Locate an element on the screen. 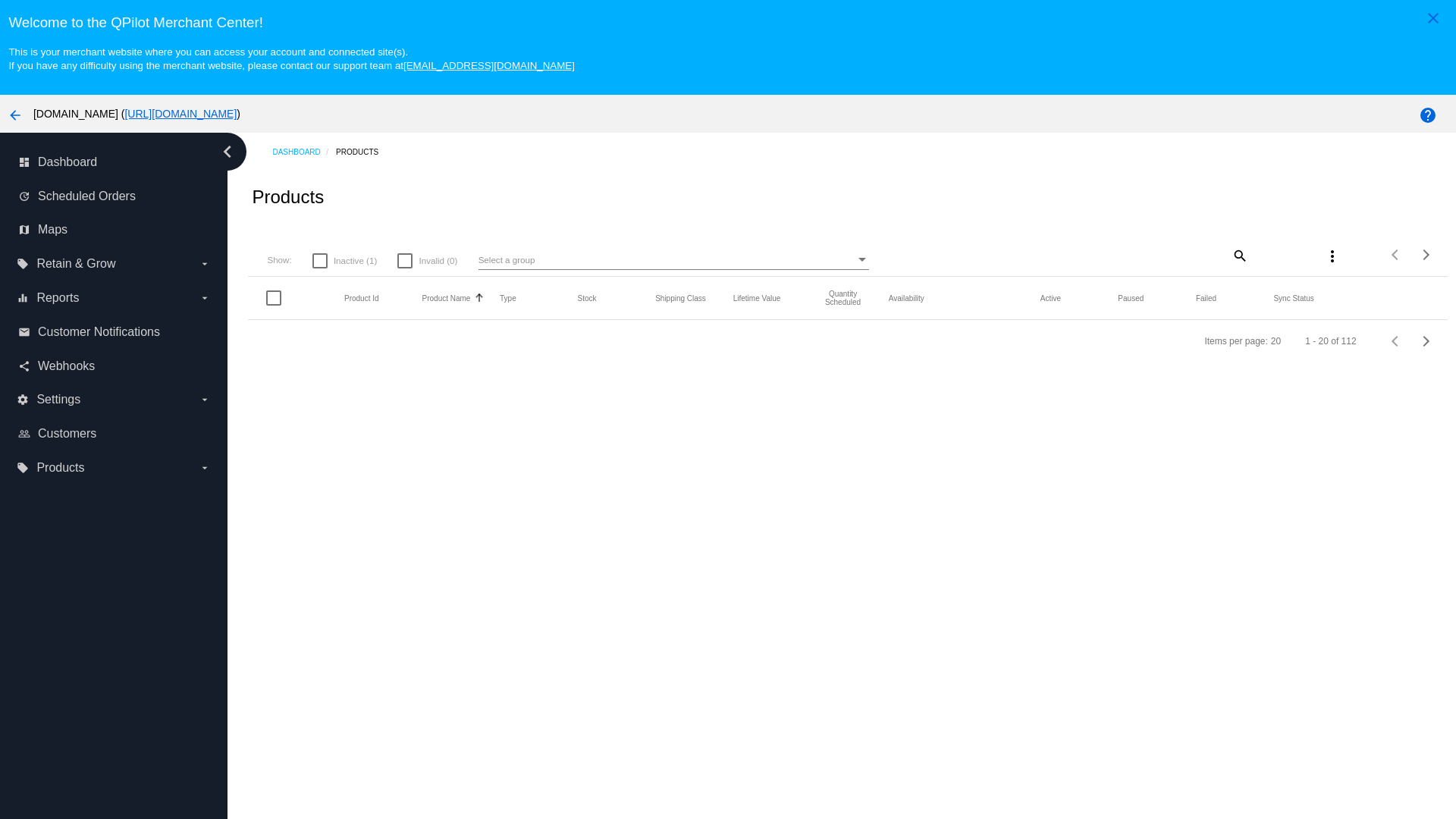 The height and width of the screenshot is (819, 1456). mat-icon: arrow_back is located at coordinates (15, 115).